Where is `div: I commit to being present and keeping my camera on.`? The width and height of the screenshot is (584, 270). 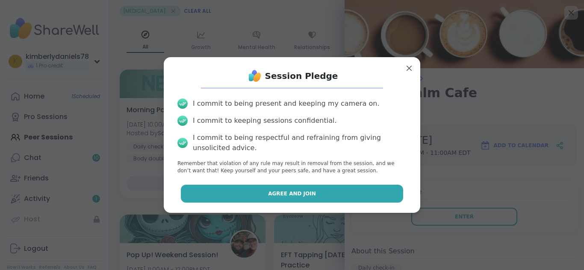 div: I commit to being present and keeping my camera on. is located at coordinates (286, 104).